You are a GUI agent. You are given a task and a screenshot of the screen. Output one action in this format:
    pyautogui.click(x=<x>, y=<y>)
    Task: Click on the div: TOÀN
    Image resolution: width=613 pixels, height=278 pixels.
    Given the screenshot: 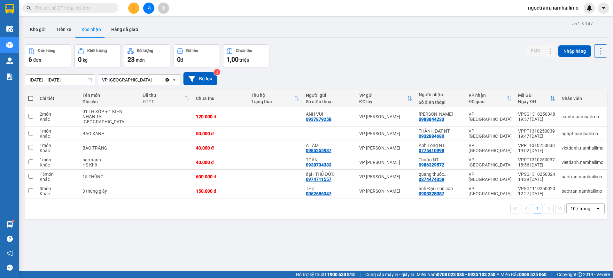 What is the action you would take?
    pyautogui.click(x=329, y=160)
    